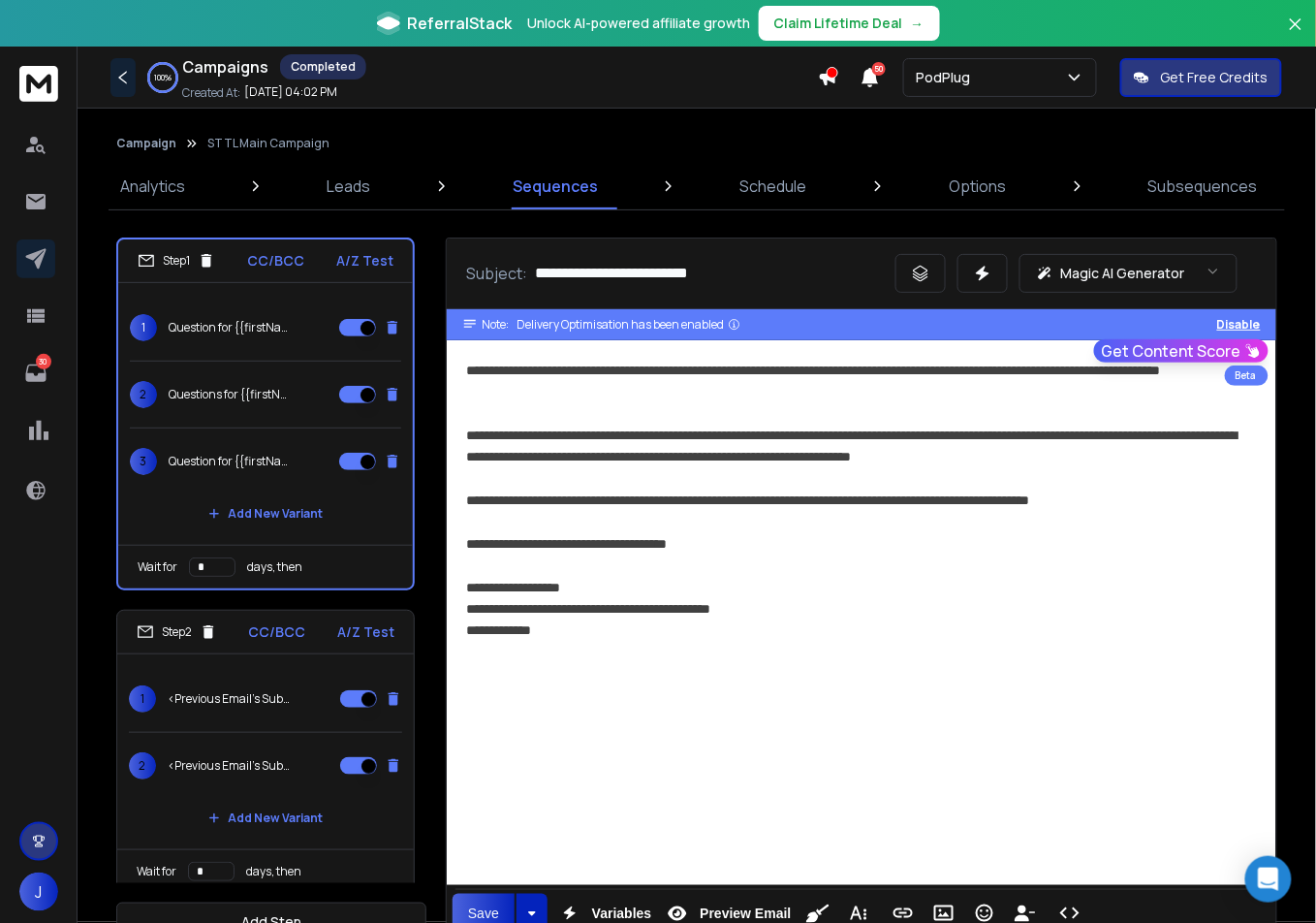  Describe the element at coordinates (977, 186) in the screenshot. I see `a: Options` at that location.